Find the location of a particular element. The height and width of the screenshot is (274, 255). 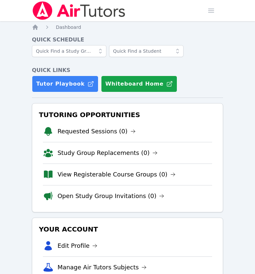

h4: Quick Links is located at coordinates (127, 70).